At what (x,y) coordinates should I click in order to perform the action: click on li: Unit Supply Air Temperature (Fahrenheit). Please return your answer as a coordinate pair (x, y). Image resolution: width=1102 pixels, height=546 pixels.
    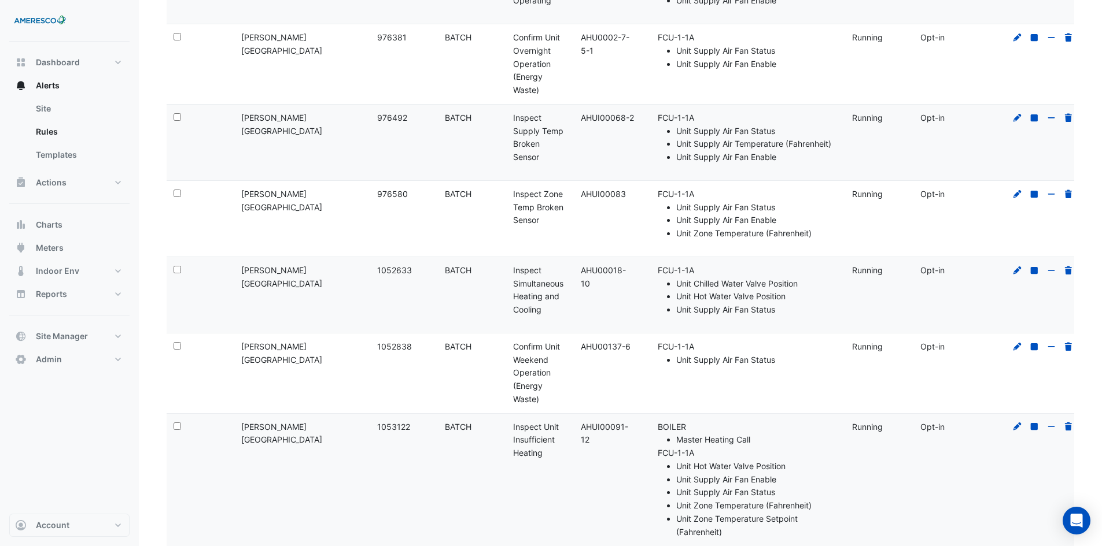
    Looking at the image, I should click on (757, 144).